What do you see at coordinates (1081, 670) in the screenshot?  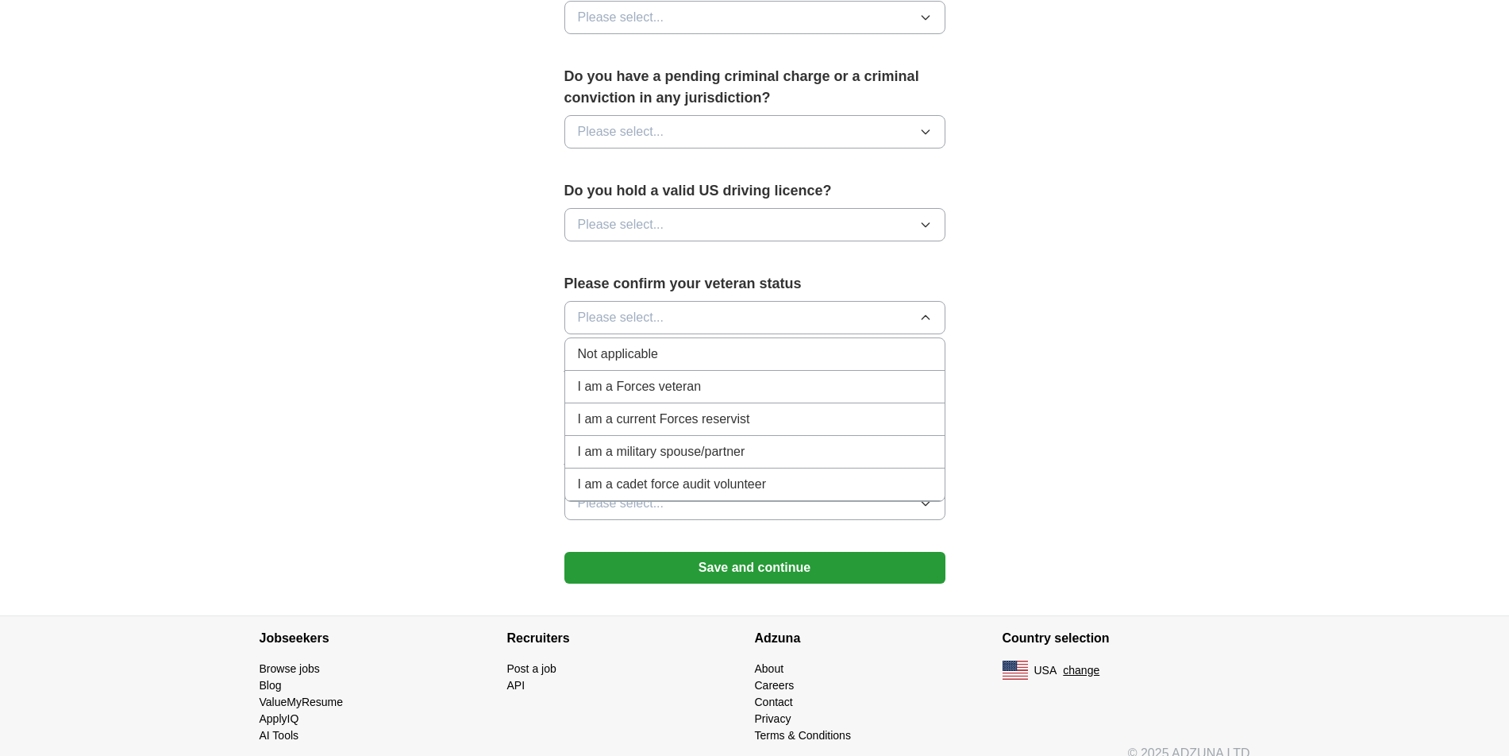 I see `button: change` at bounding box center [1081, 670].